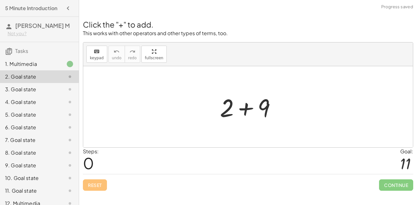 This screenshot has height=205, width=417. I want to click on div: 4. Goal state, so click(30, 102).